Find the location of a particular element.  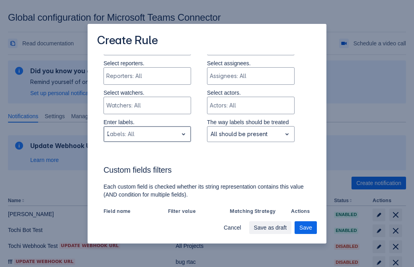

th: Matching Strategy is located at coordinates (257, 212).